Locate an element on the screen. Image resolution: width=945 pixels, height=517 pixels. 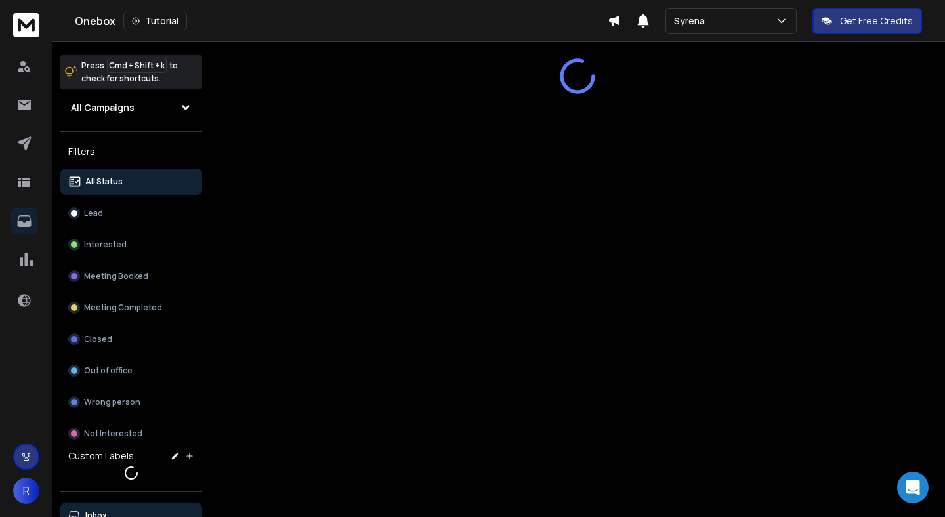
button: Get Free Credits is located at coordinates (867, 21).